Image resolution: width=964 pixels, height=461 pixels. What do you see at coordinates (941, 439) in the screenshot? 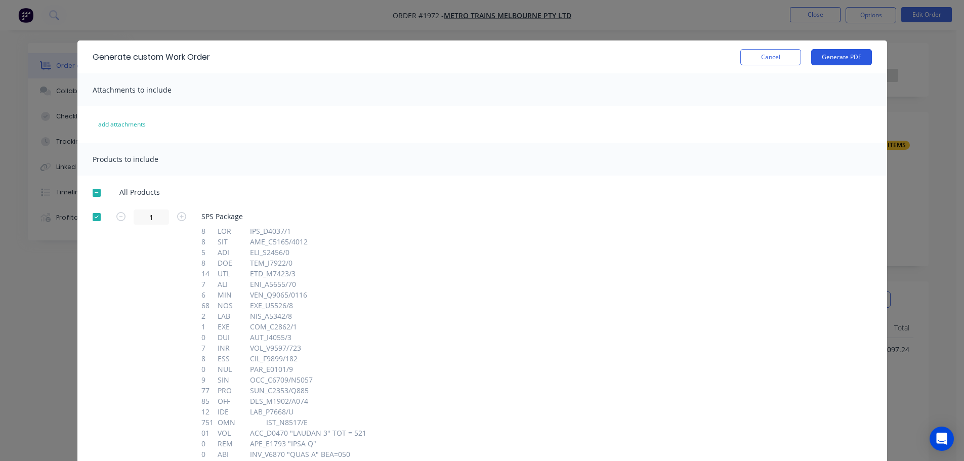
I see `div: Open Intercom Messenger` at bounding box center [941, 439].